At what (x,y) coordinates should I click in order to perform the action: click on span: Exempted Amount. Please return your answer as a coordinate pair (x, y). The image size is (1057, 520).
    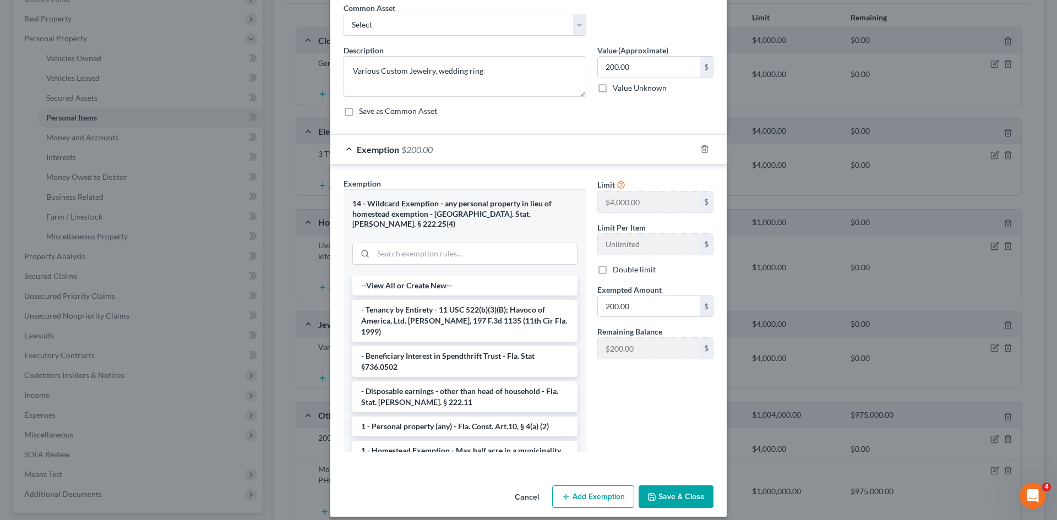
    Looking at the image, I should click on (630, 290).